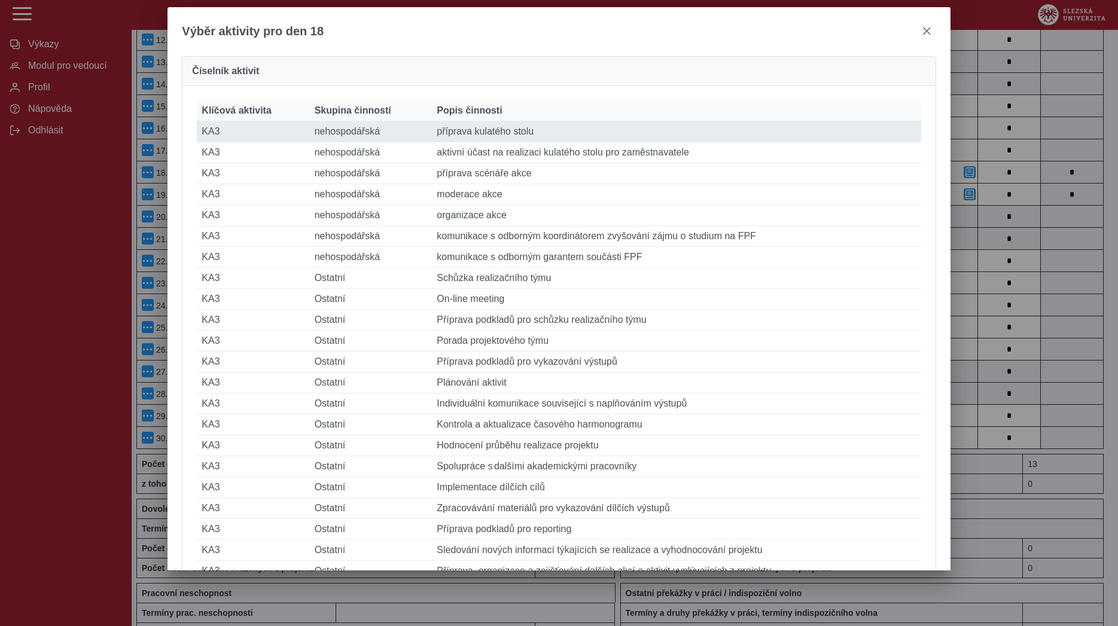  What do you see at coordinates (676, 488) in the screenshot?
I see `td: Implementace dílčích cílů` at bounding box center [676, 488].